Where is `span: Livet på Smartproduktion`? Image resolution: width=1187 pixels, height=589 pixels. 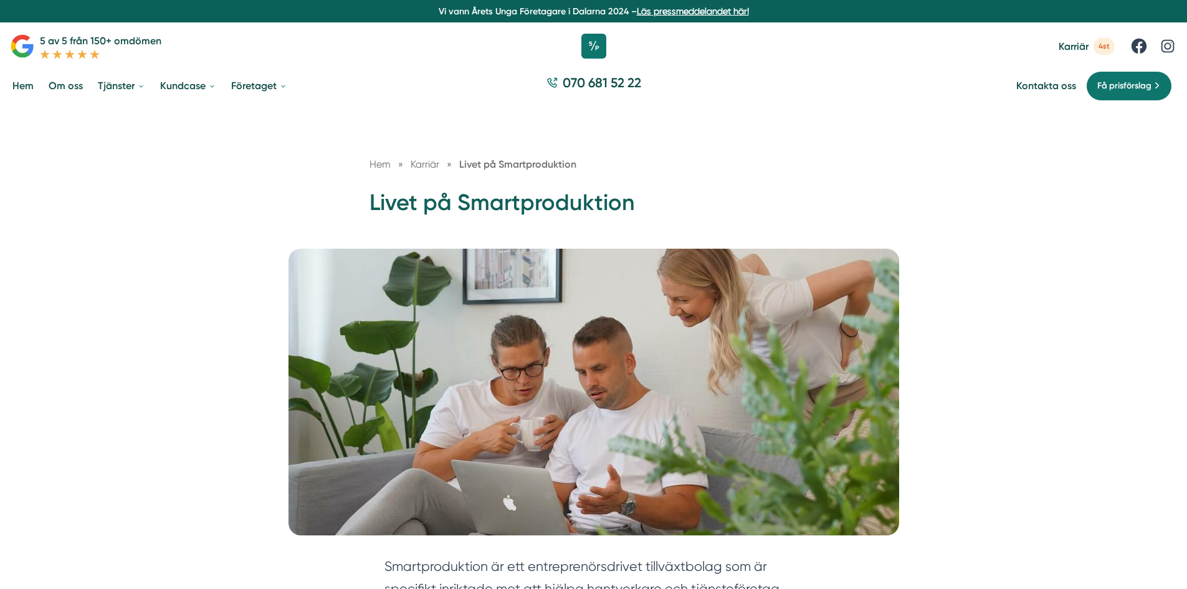
span: Livet på Smartproduktion is located at coordinates (518, 164).